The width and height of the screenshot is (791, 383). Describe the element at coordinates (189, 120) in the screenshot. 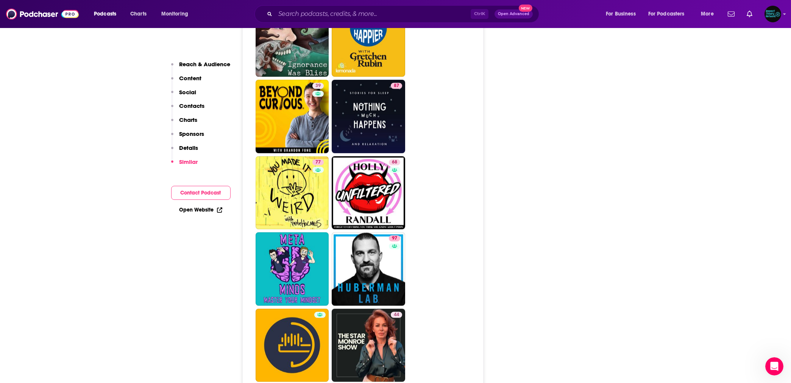

I see `p: Charts` at that location.